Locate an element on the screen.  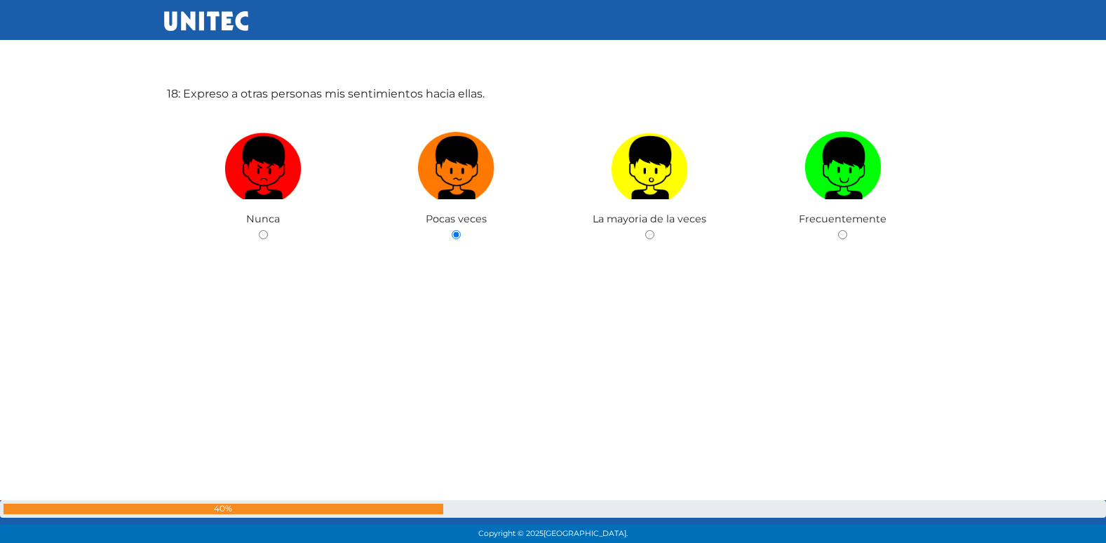
span: Frecuentemente is located at coordinates (842, 219).